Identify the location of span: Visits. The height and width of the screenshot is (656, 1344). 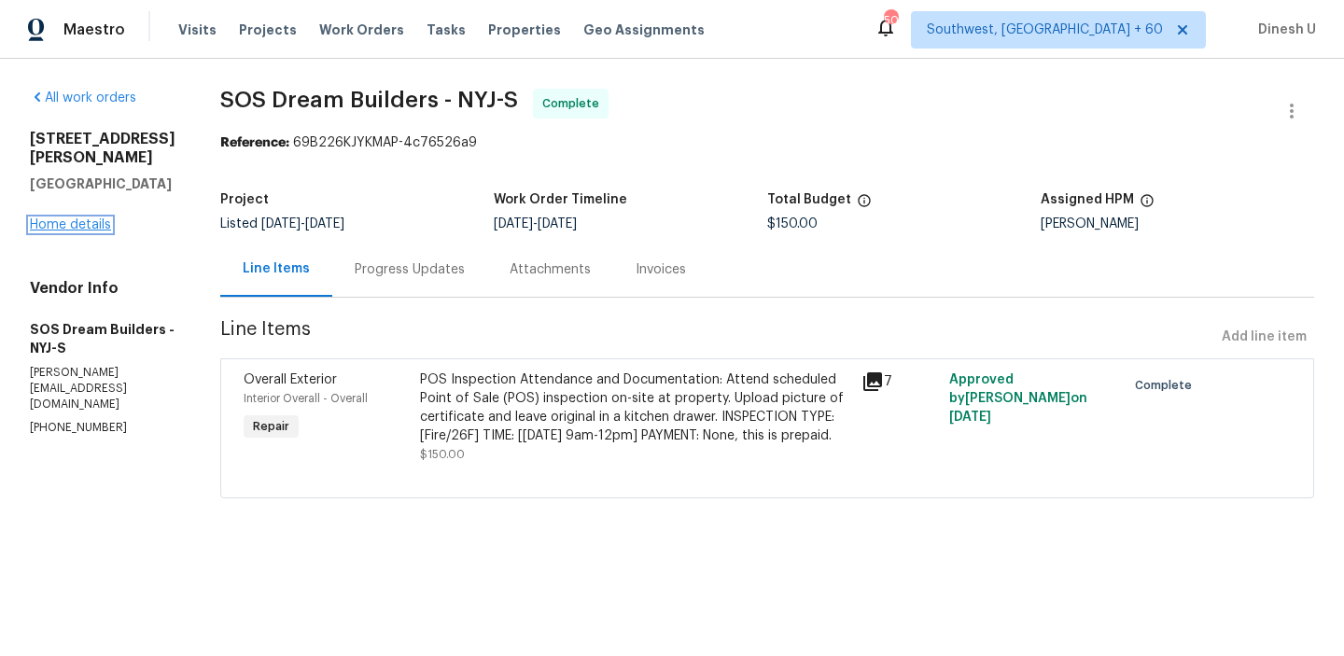
(197, 30).